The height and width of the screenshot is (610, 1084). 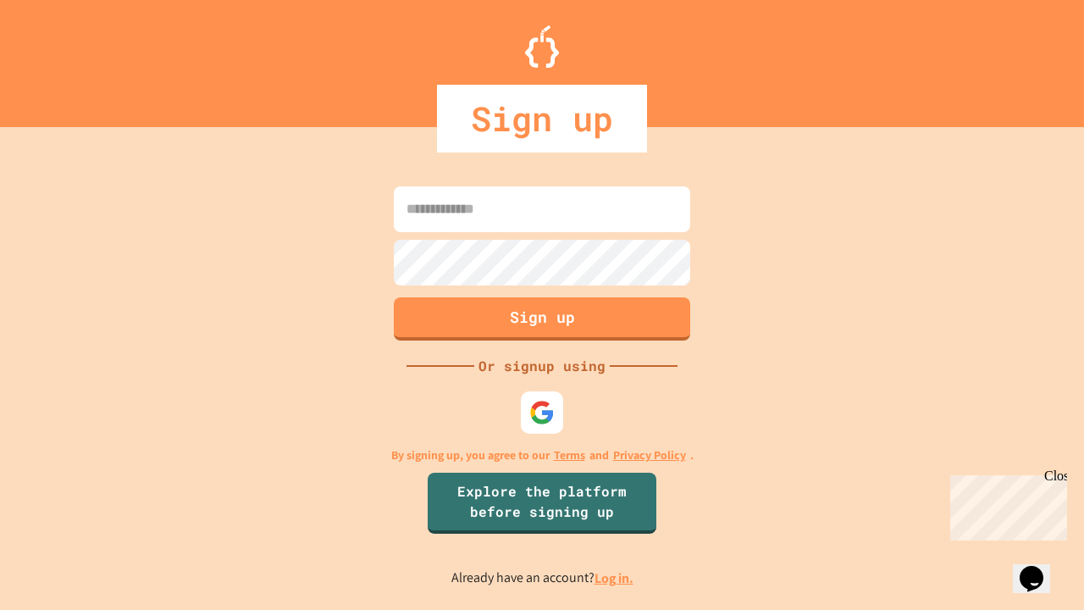 I want to click on a: Explore the platform before signing up, so click(x=542, y=503).